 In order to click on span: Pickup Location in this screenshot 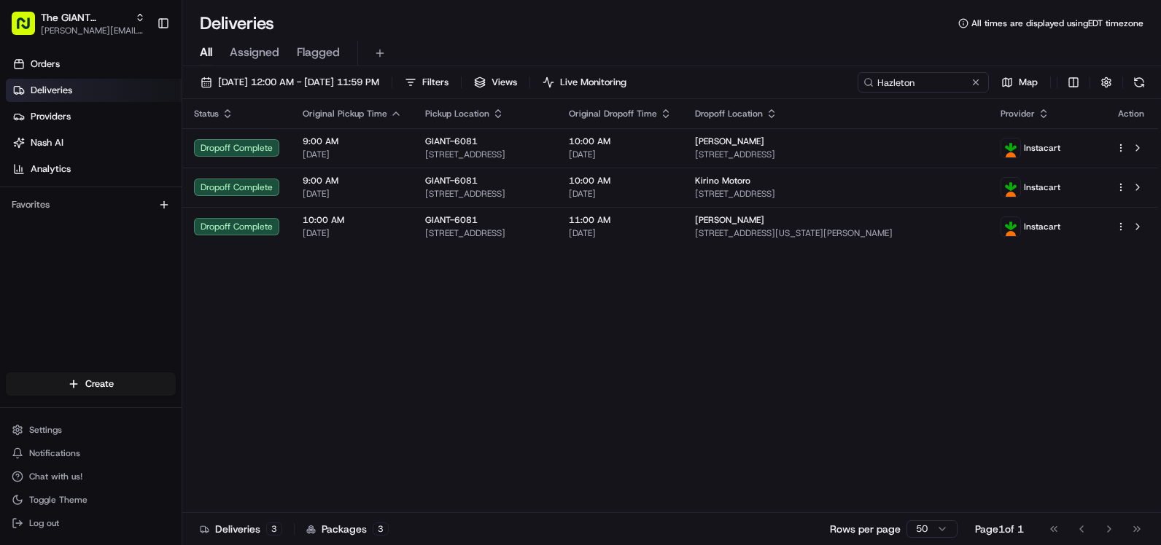, I will do `click(457, 114)`.